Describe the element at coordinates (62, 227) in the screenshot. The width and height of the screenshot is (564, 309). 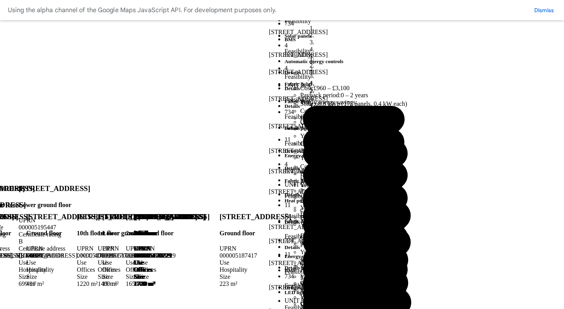
I see `div: 000005195447` at that location.